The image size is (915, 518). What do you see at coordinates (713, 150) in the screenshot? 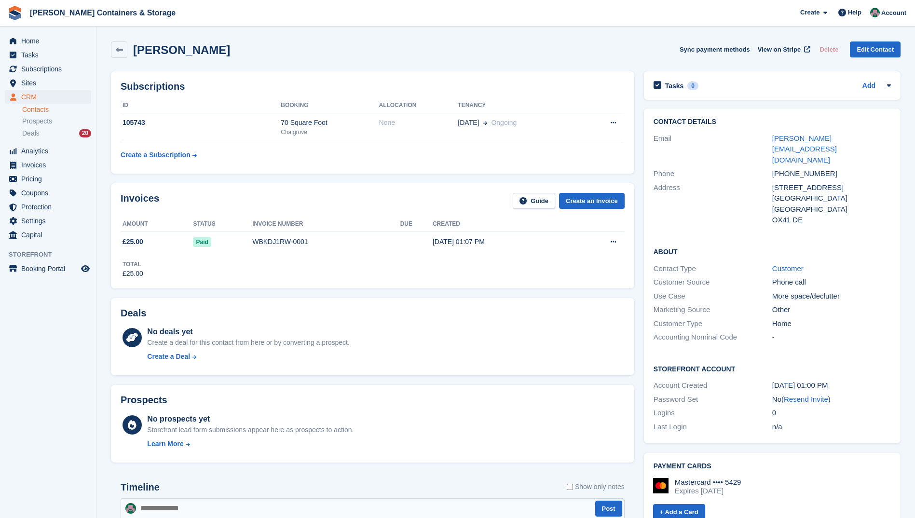
I see `div: Email` at bounding box center [713, 150].